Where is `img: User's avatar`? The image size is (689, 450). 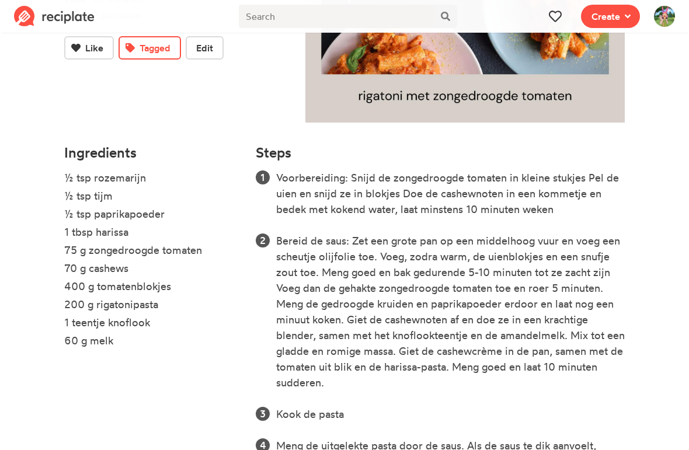
img: User's avatar is located at coordinates (664, 16).